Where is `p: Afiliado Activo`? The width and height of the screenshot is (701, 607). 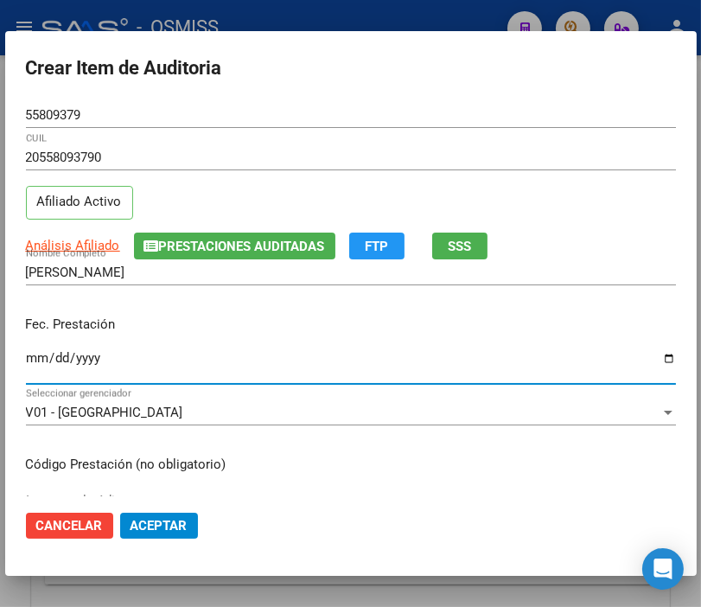
p: Afiliado Activo is located at coordinates (80, 202).